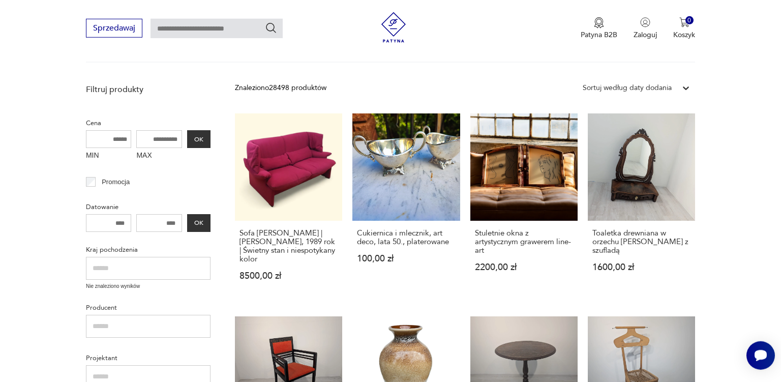 The height and width of the screenshot is (382, 781). What do you see at coordinates (627, 88) in the screenshot?
I see `div: Sortuj według daty dodania` at bounding box center [627, 88].